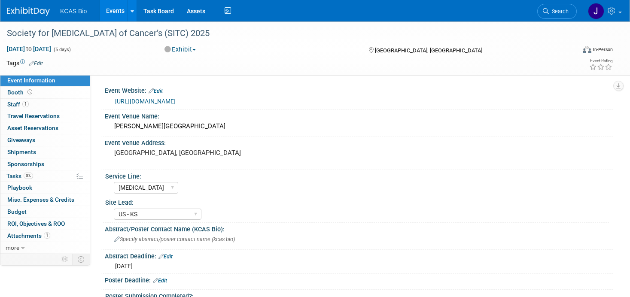  I want to click on span: more, so click(12, 248).